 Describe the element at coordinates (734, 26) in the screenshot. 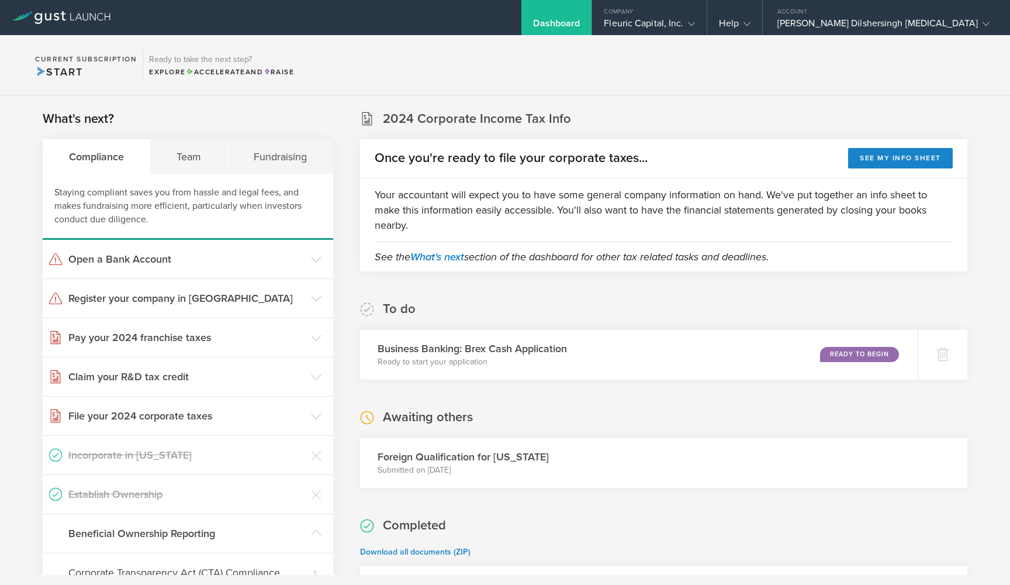

I see `div: Help` at that location.